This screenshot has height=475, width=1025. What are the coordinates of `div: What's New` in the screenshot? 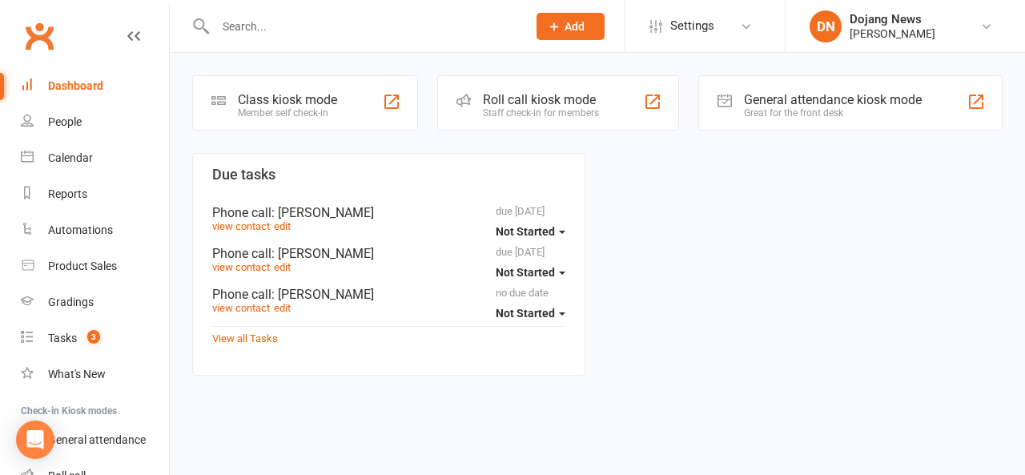 It's located at (77, 374).